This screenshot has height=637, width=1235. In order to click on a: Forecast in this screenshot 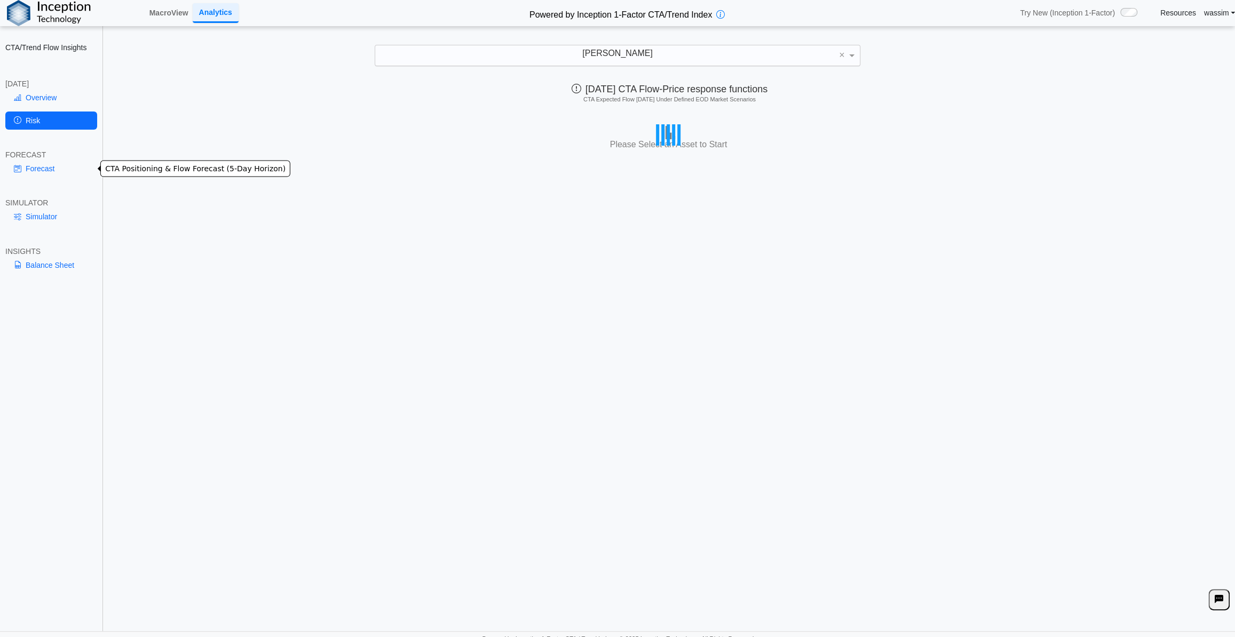, I will do `click(51, 169)`.